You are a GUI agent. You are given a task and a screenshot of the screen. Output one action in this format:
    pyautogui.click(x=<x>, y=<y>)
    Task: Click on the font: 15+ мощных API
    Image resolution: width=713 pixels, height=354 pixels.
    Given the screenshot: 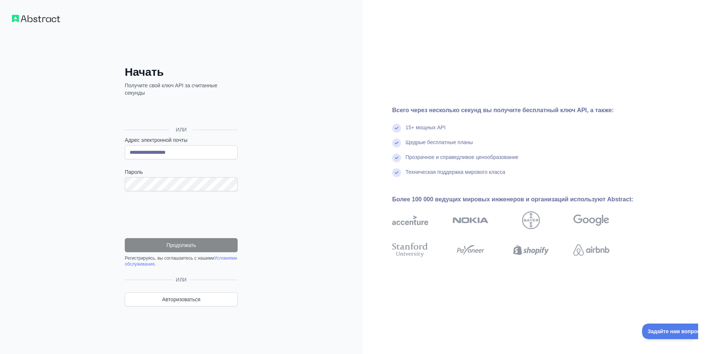 What is the action you would take?
    pyautogui.click(x=426, y=127)
    